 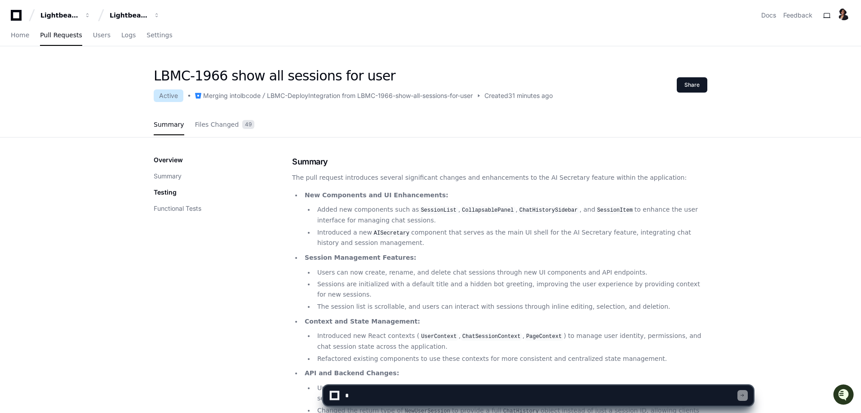 I want to click on span: Summary, so click(x=169, y=125).